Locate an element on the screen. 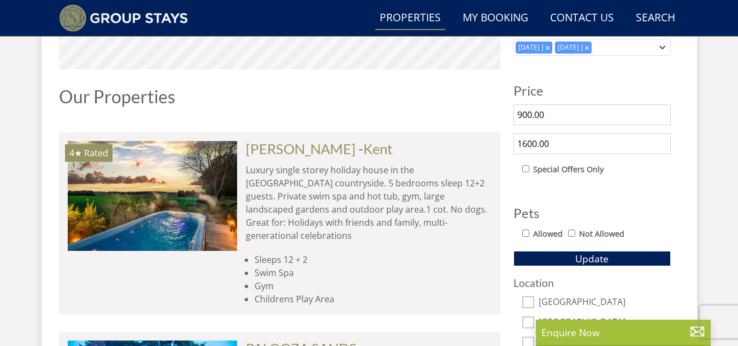 This screenshot has height=346, width=738. img: Group Stays is located at coordinates (123, 18).